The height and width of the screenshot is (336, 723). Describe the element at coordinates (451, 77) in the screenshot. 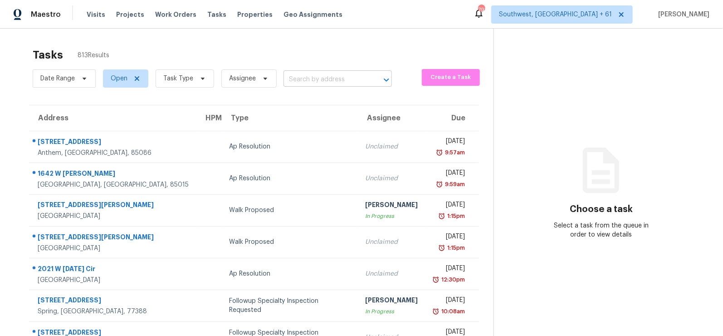

I see `span: Create a Task` at that location.